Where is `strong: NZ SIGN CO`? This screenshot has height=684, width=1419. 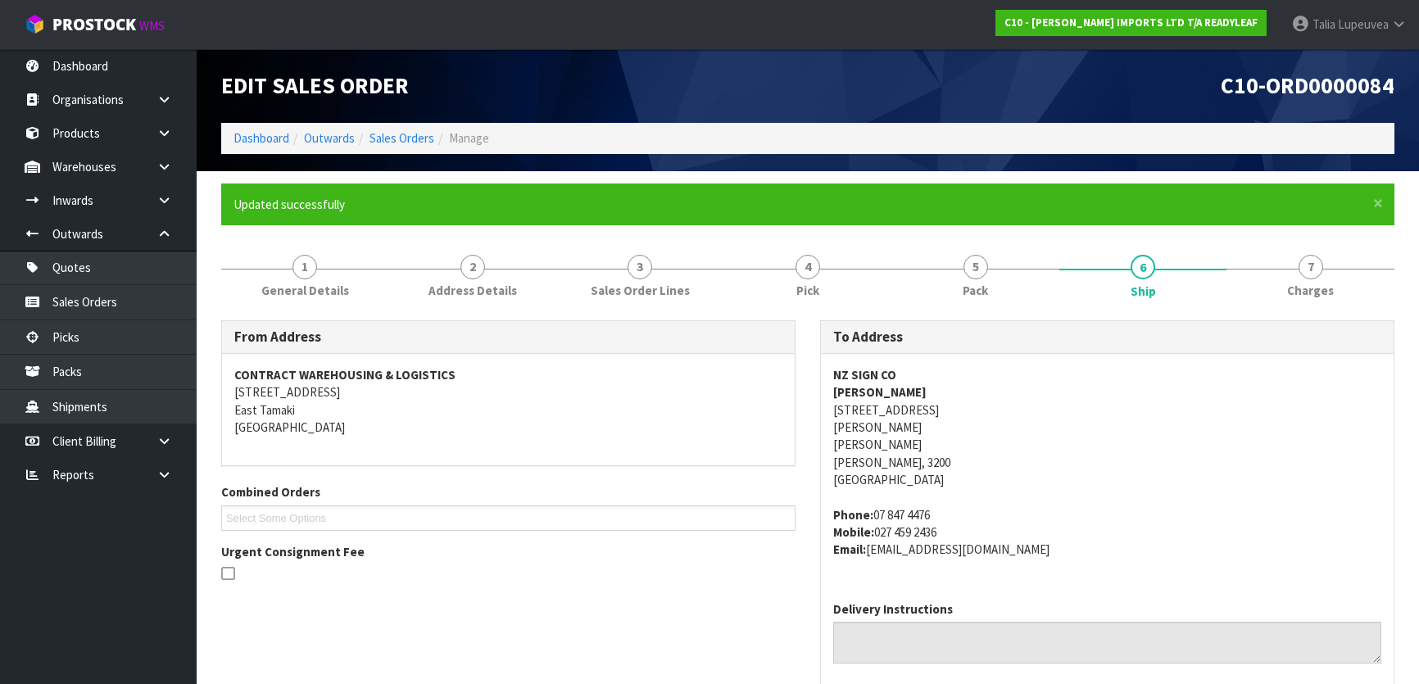
strong: NZ SIGN CO is located at coordinates (864, 374).